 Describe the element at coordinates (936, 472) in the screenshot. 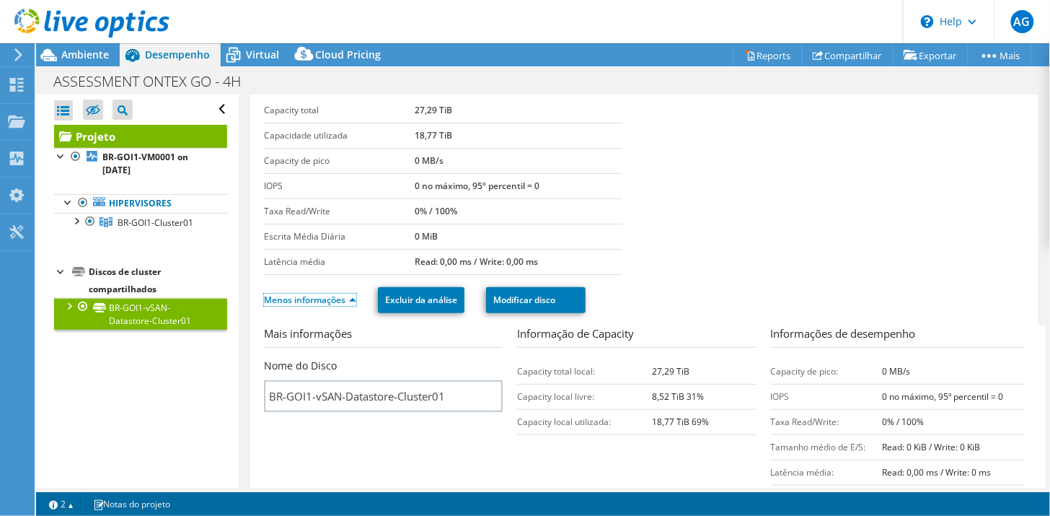

I see `b: Read: 0,00 ms / Write: 0 ms` at that location.